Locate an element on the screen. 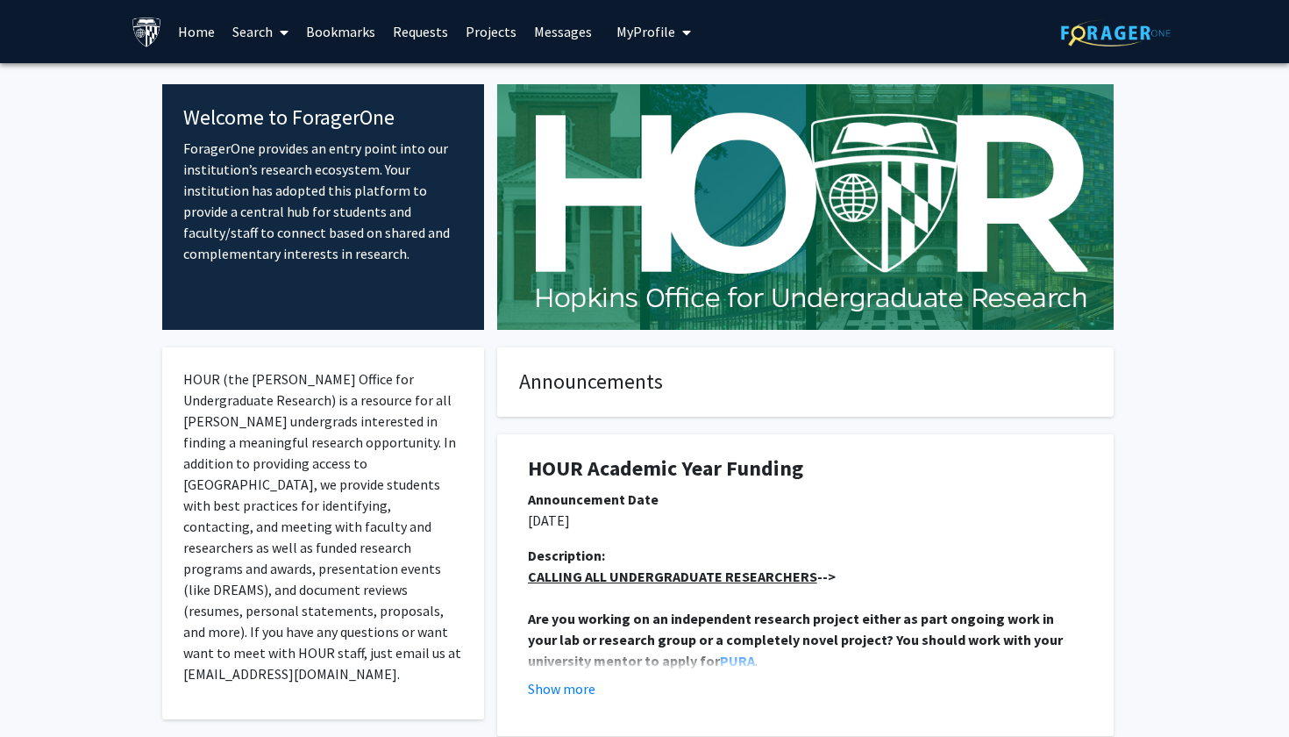 The height and width of the screenshot is (737, 1289). strong: PURA is located at coordinates (737, 660).